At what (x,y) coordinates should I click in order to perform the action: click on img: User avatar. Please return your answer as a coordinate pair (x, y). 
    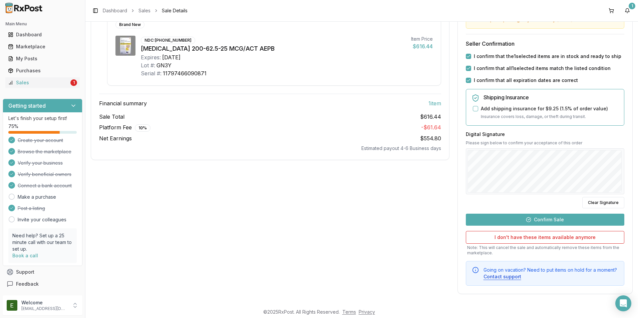
    Looking at the image, I should click on (12, 305).